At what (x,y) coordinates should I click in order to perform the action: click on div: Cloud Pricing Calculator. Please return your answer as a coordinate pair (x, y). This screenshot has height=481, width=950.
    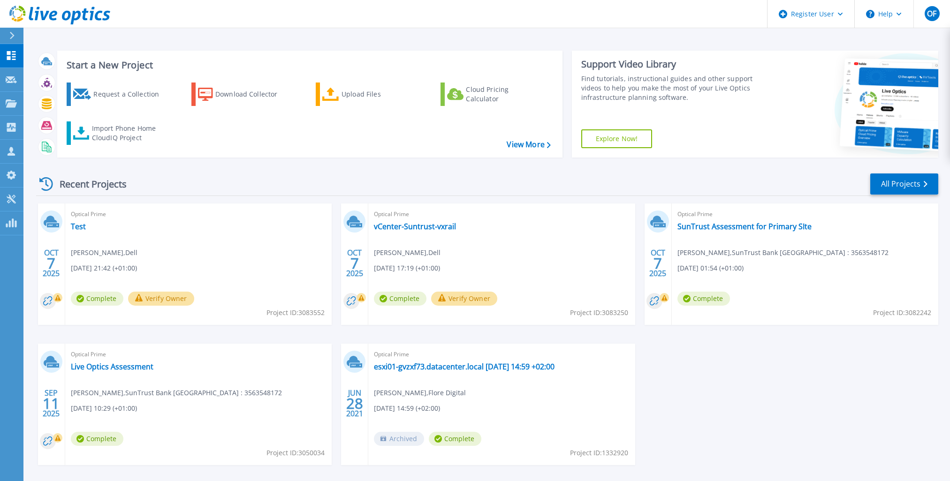
    Looking at the image, I should click on (504, 94).